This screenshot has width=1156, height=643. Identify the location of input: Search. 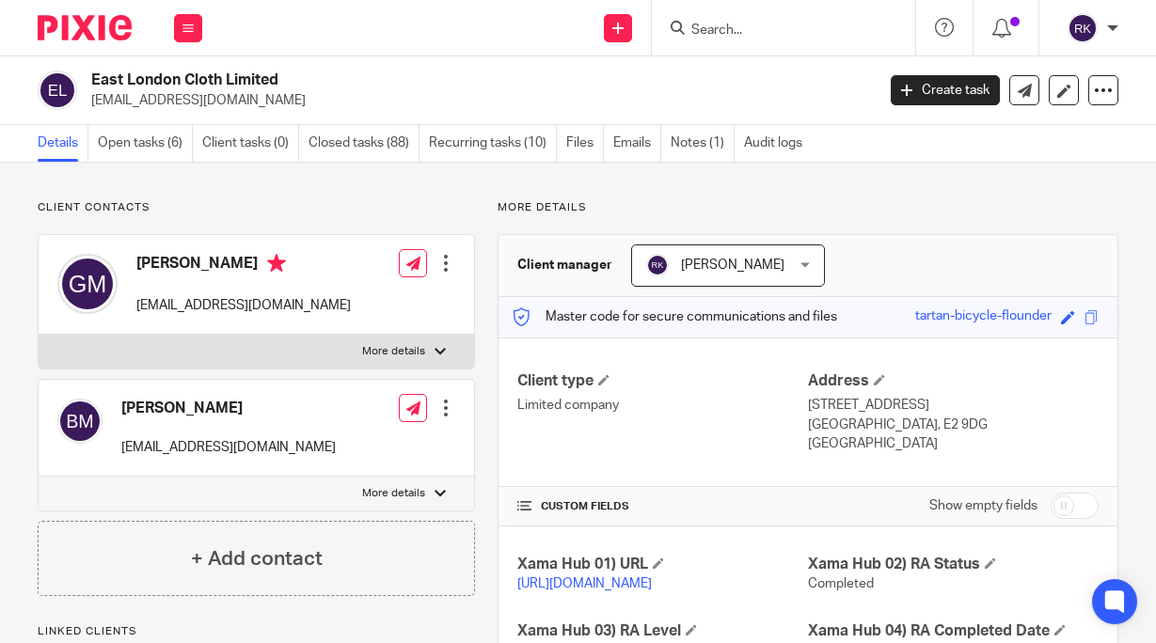
(774, 31).